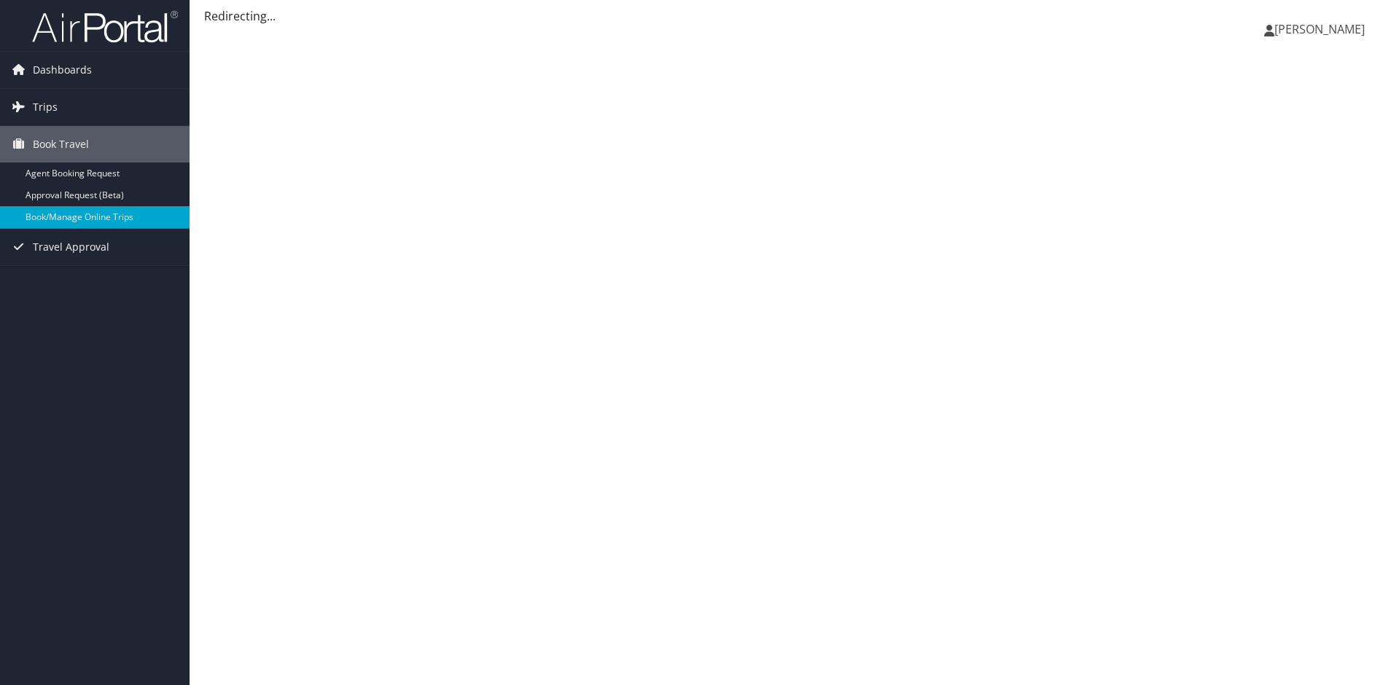 This screenshot has width=1394, height=685. I want to click on span: Trips, so click(45, 107).